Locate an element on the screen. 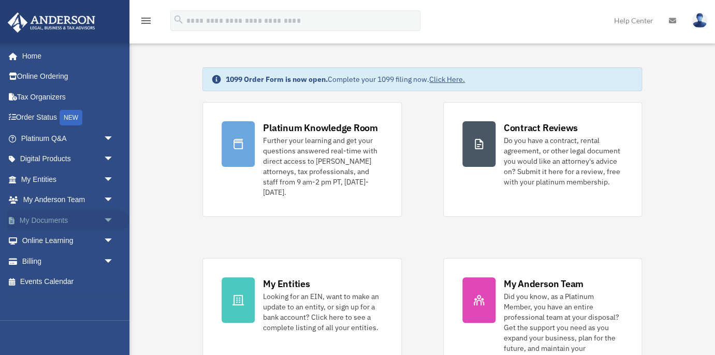 This screenshot has height=355, width=715. a: Platinum Knowledge Room Further your learning and get your questions answered real-time with dire... is located at coordinates (302, 159).